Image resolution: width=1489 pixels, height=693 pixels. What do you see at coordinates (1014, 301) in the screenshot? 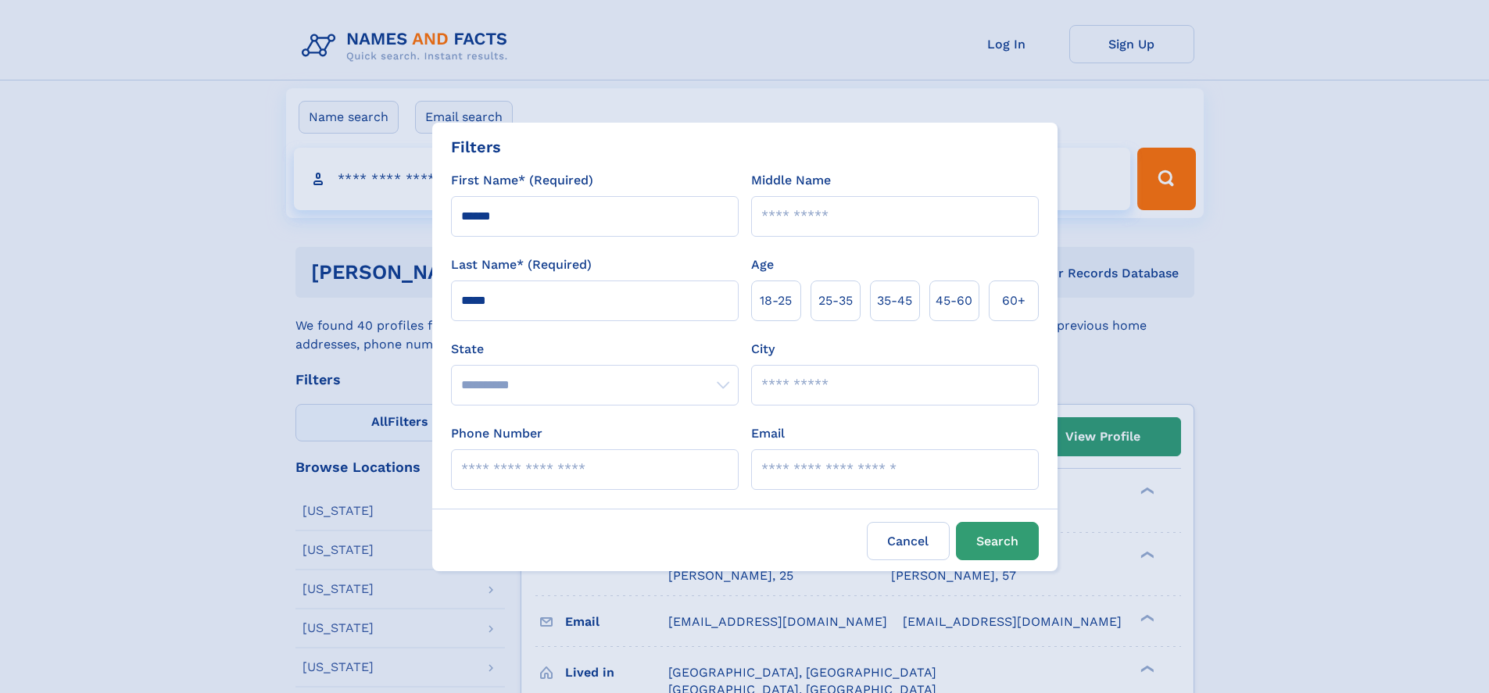
I see `span: 60+` at bounding box center [1014, 301].